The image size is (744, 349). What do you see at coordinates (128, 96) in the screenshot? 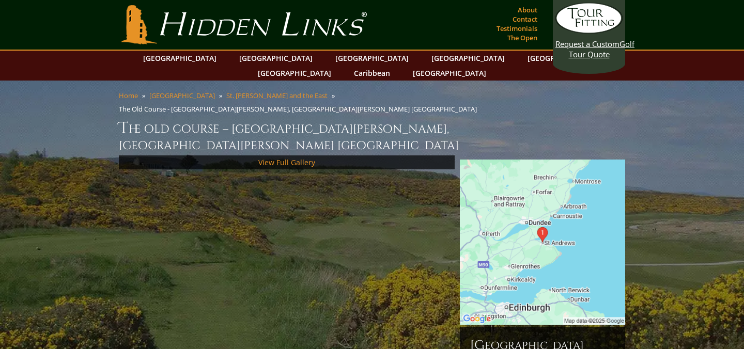
I see `a: Home` at bounding box center [128, 96].